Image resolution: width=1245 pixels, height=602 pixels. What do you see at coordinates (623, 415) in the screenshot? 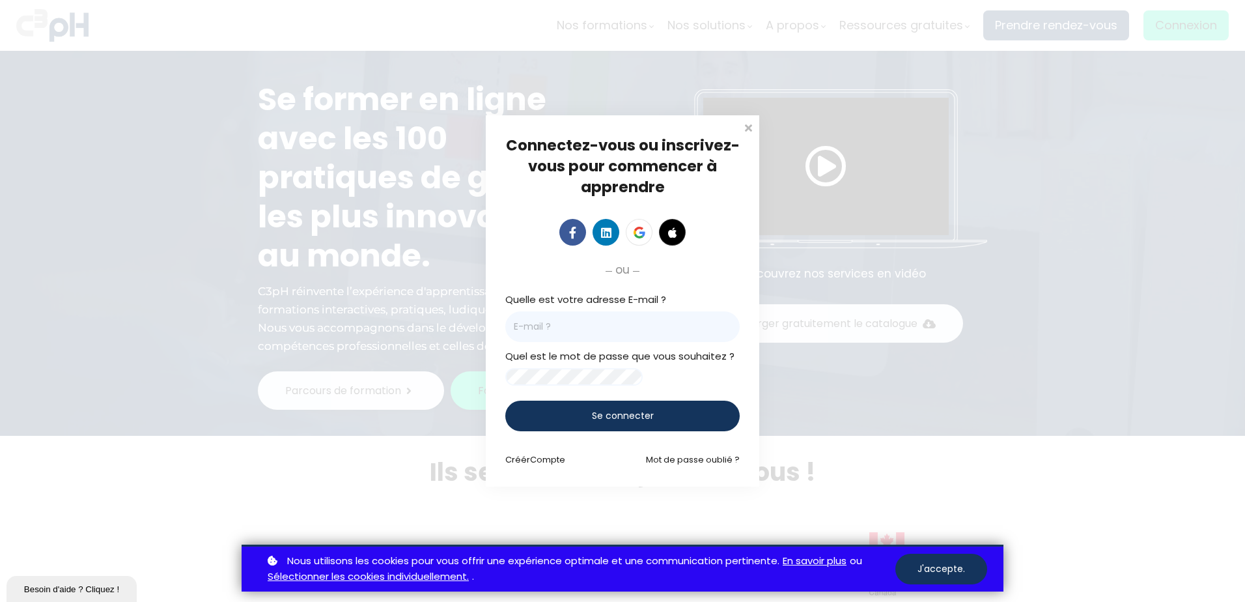
I see `span: Se connecter` at bounding box center [623, 415].